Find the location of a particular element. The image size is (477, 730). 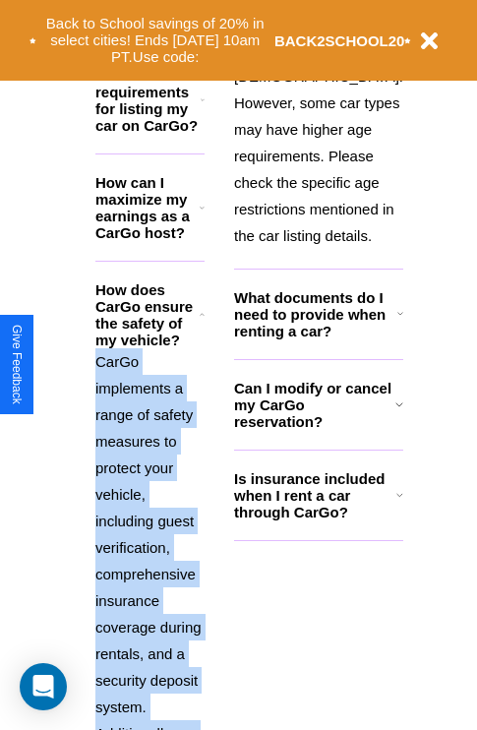

h3: How does CarGo ensure the safety of my vehicle? is located at coordinates (148, 315).